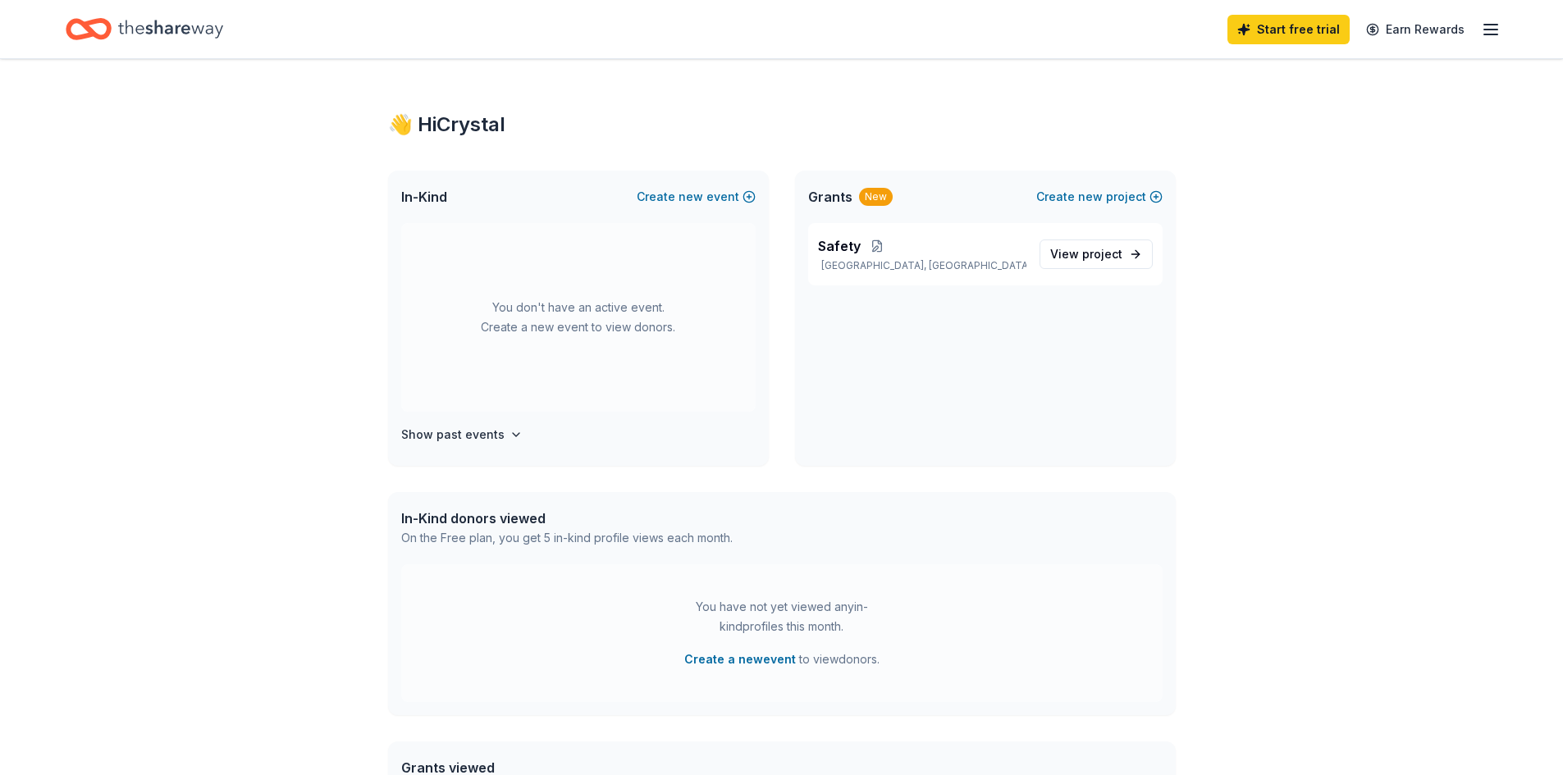 The width and height of the screenshot is (1563, 775). I want to click on div: On the Free plan, you get 5 in-kind profile views each month., so click(567, 538).